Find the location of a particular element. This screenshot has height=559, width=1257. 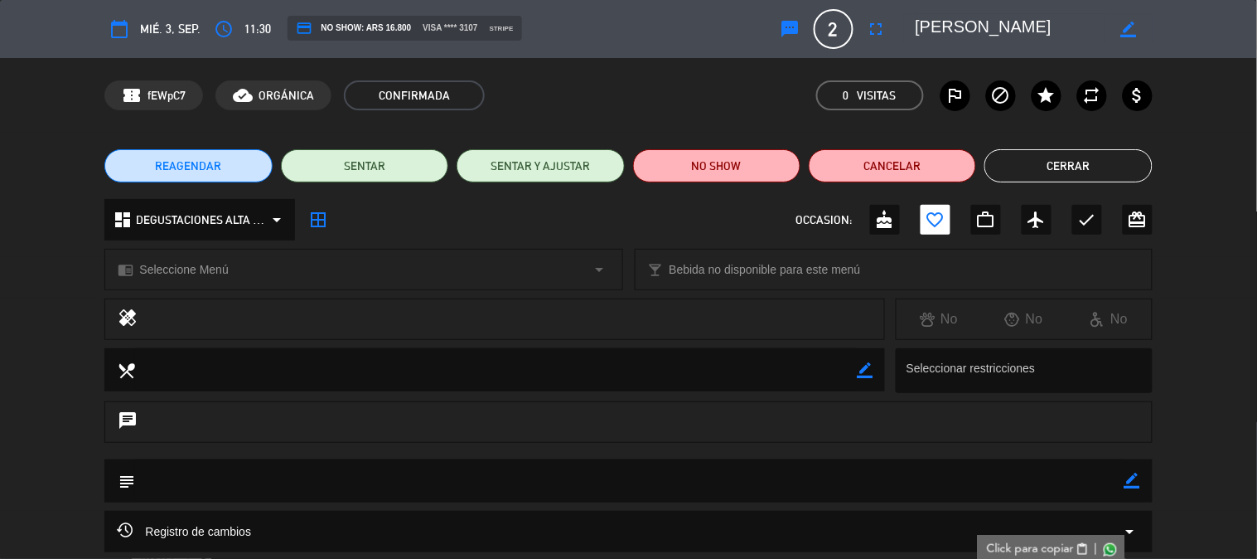

span: NO SHOW: ARS 16.800 is located at coordinates (353, 28).